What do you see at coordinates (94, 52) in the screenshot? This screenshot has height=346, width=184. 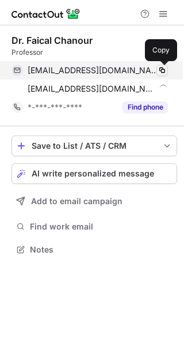 I see `div: Professor` at bounding box center [94, 52].